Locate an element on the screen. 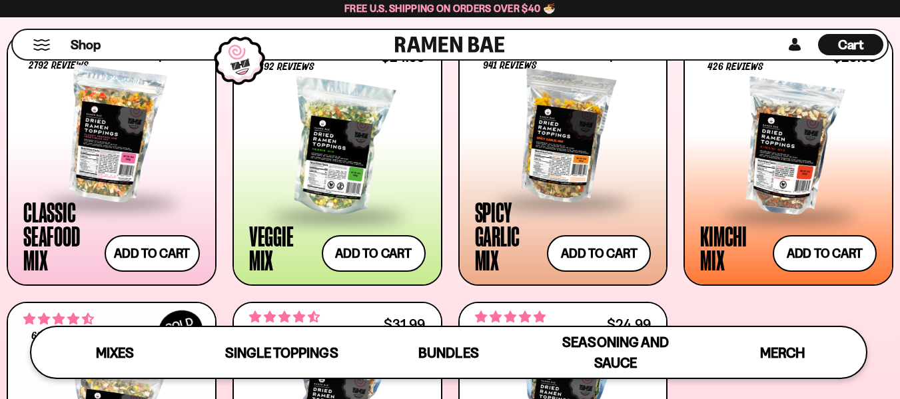 This screenshot has width=900, height=399. div: Veggie Mix is located at coordinates (282, 248).